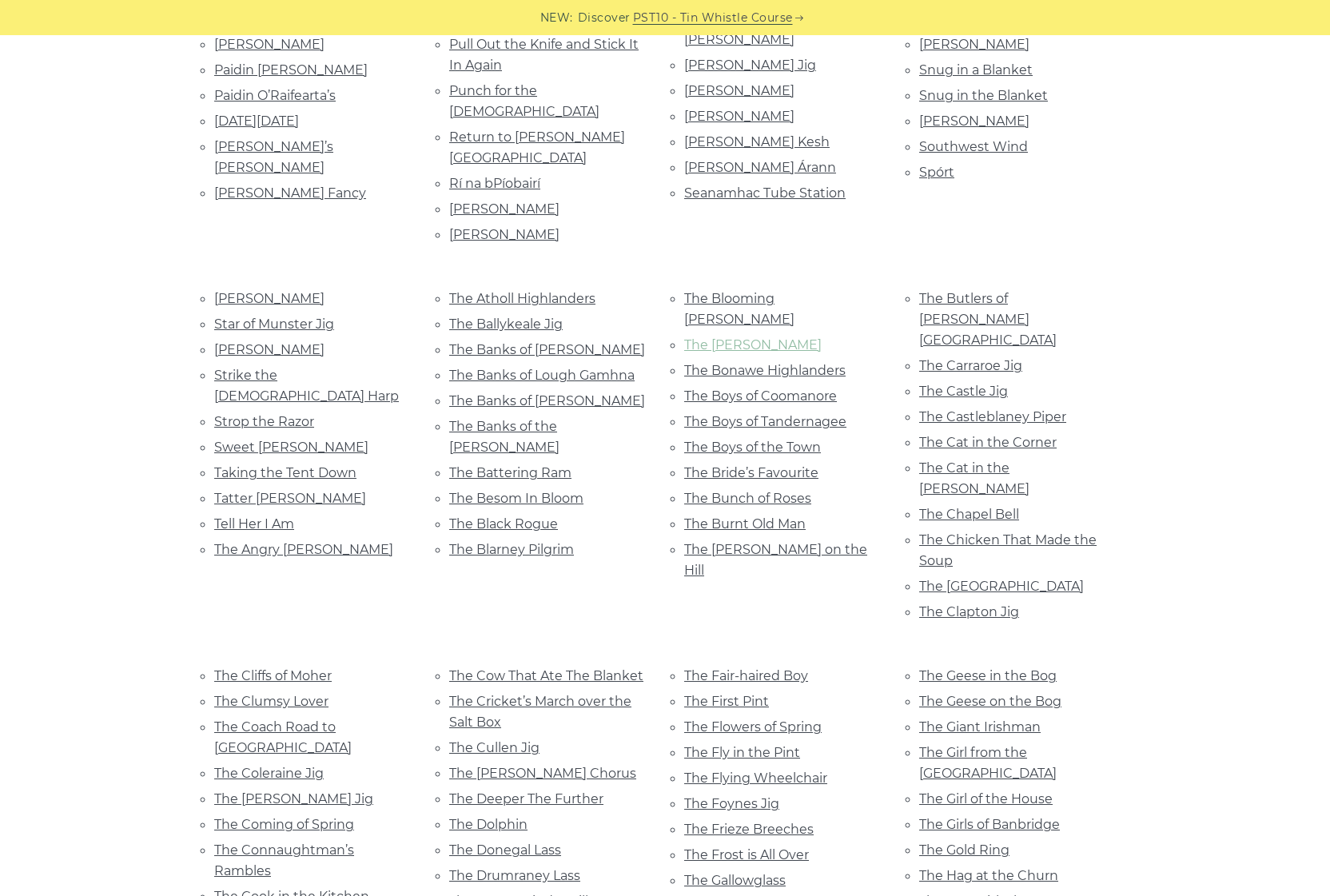 The image size is (1330, 896). I want to click on a: The First Pint, so click(727, 701).